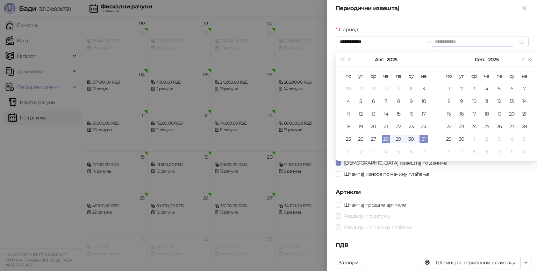 This screenshot has height=271, width=537. Describe the element at coordinates (449, 114) in the screenshot. I see `div: 15` at that location.